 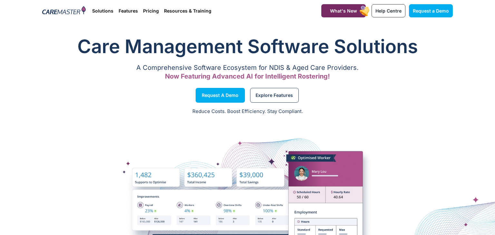 I want to click on p: Reduce Costs. Boost Efficiency. Stay Compliant., so click(x=248, y=112).